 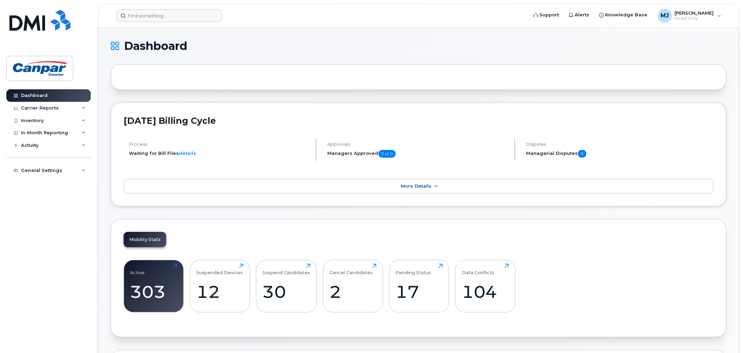 What do you see at coordinates (414, 270) in the screenshot?
I see `div: Pending Status` at bounding box center [414, 270].